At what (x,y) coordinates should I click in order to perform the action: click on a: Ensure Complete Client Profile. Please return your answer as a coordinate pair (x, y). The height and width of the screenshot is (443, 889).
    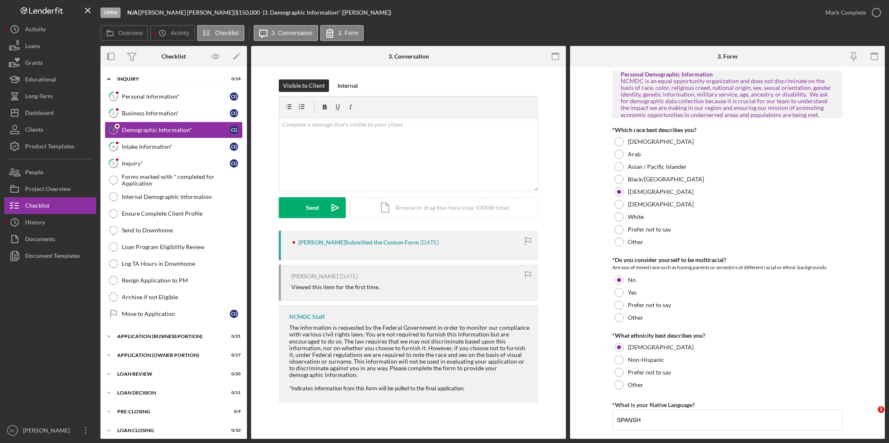
    Looking at the image, I should click on (174, 214).